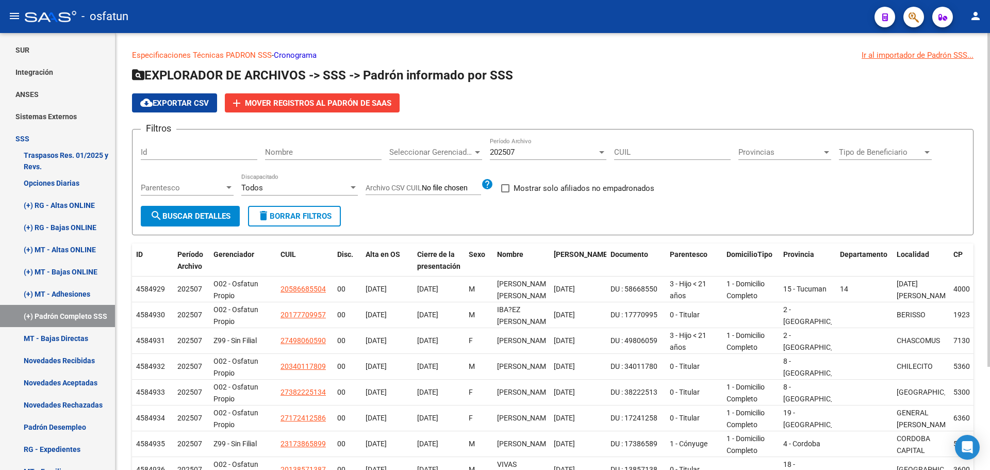 Image resolution: width=990 pixels, height=470 pixels. Describe the element at coordinates (190, 260) in the screenshot. I see `span: Período Archivo` at that location.